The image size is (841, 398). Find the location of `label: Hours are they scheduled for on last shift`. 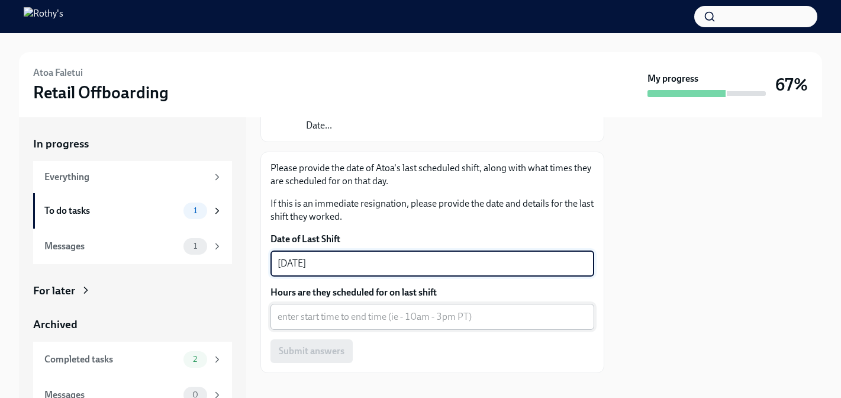

label: Hours are they scheduled for on last shift is located at coordinates (432, 292).